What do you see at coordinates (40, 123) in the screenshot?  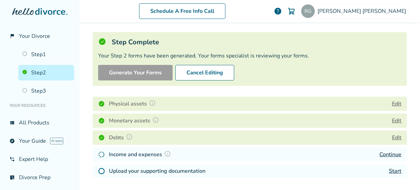 I see `a: view_listAll Products` at bounding box center [40, 123].